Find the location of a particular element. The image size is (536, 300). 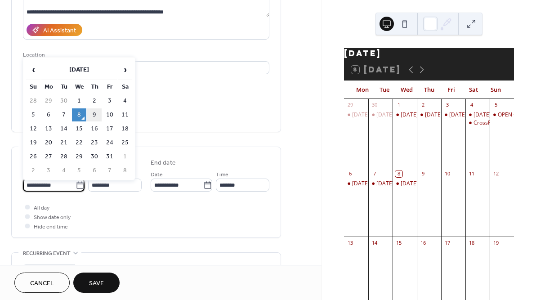

td: 12 is located at coordinates (33, 129).